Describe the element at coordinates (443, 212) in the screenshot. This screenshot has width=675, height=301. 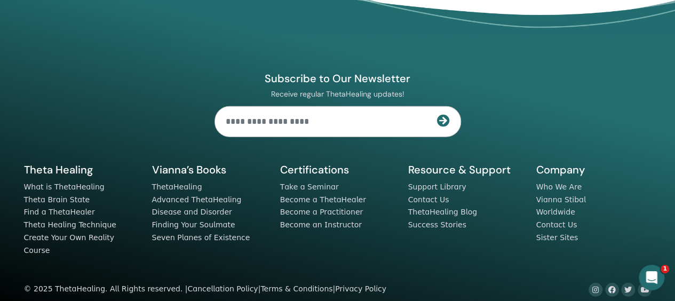
I see `a: ThetaHealing Blog` at that location.